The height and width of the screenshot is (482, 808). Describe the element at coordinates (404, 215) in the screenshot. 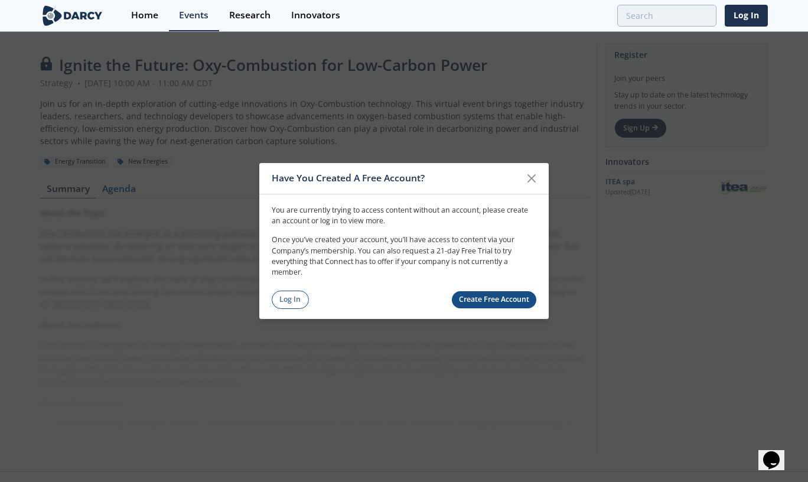

I see `p: You are currently trying to access content without an account, please create an account or log in...` at that location.